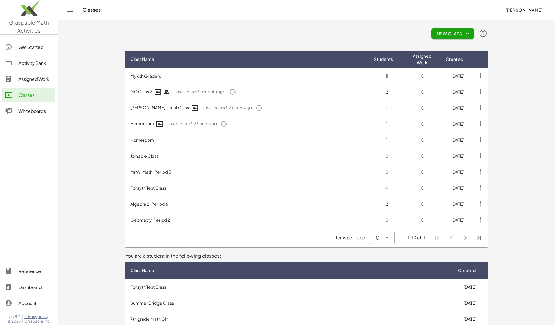  What do you see at coordinates (29, 47) in the screenshot?
I see `a: Get Started` at bounding box center [29, 47].